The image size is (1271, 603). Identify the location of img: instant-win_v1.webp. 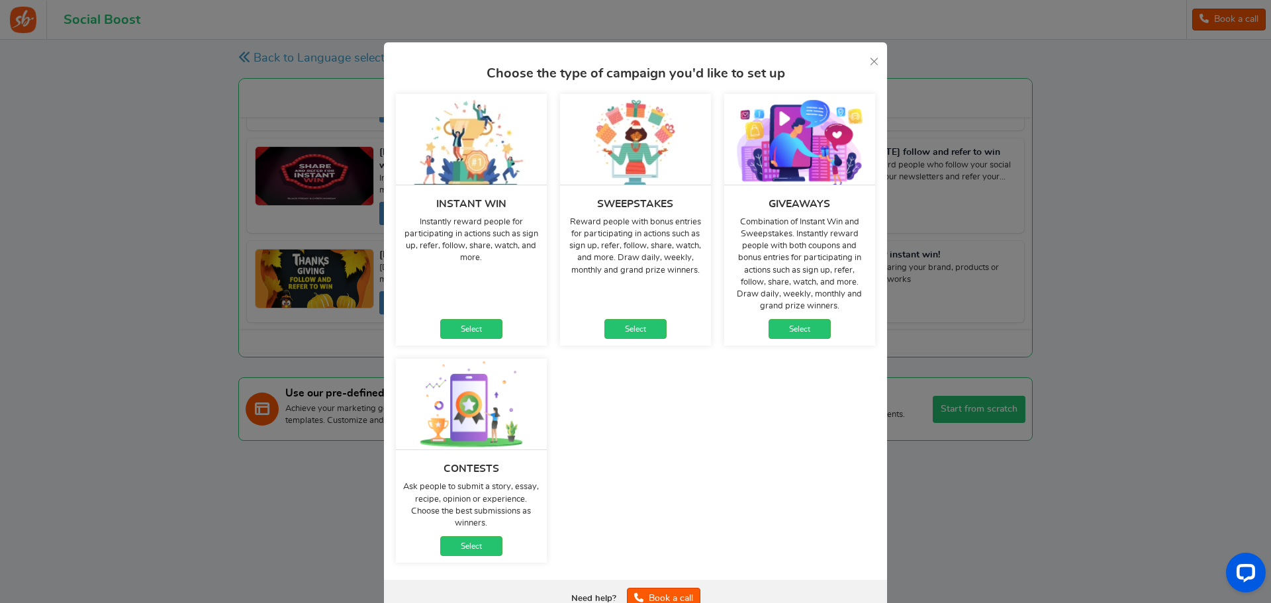
(471, 139).